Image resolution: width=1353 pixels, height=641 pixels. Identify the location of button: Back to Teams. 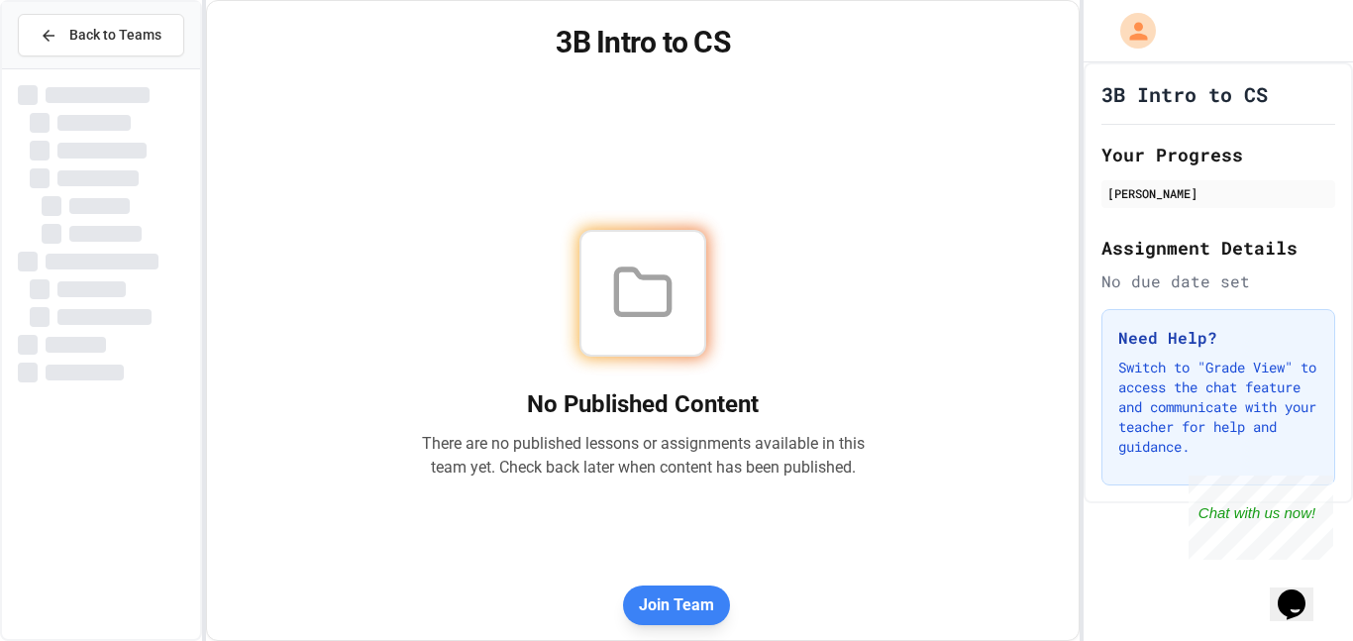
(101, 35).